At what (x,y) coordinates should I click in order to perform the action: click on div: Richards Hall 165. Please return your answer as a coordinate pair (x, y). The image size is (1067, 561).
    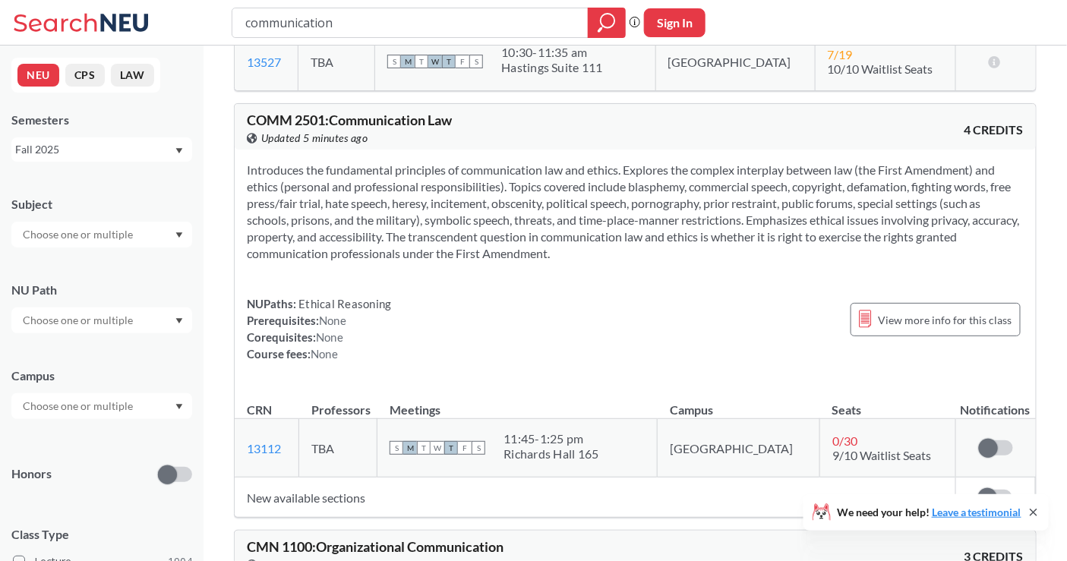
    Looking at the image, I should click on (551, 454).